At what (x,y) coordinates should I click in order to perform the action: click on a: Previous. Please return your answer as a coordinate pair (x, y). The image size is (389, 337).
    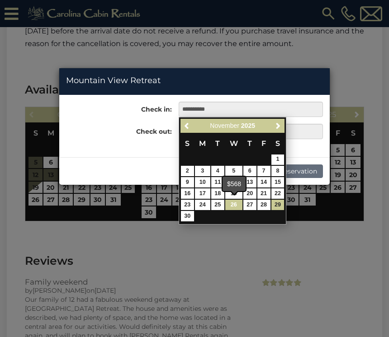
    Looking at the image, I should click on (187, 126).